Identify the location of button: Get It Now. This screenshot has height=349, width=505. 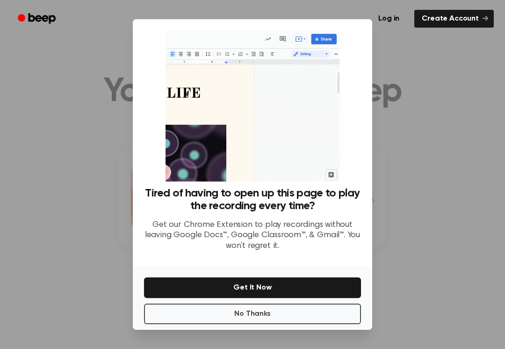
(253, 288).